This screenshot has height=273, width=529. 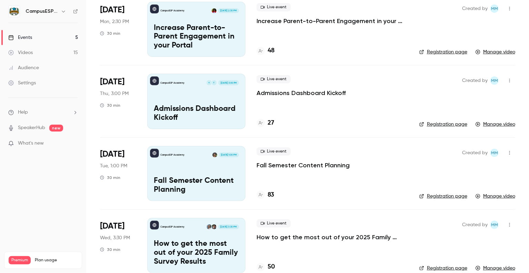 I want to click on span: Wed, 3:30 PM, so click(x=115, y=238).